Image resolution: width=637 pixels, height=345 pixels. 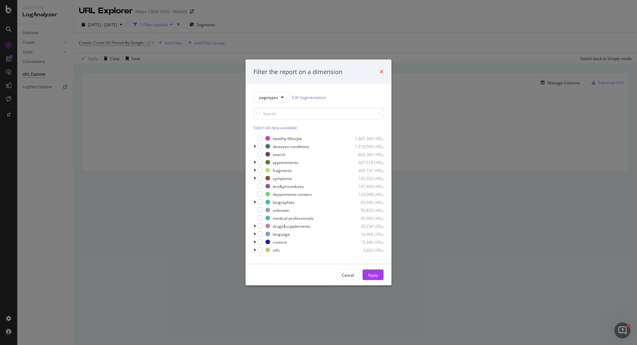 What do you see at coordinates (367, 258) in the screenshot?
I see `div: 2,160 URLs` at bounding box center [367, 258].